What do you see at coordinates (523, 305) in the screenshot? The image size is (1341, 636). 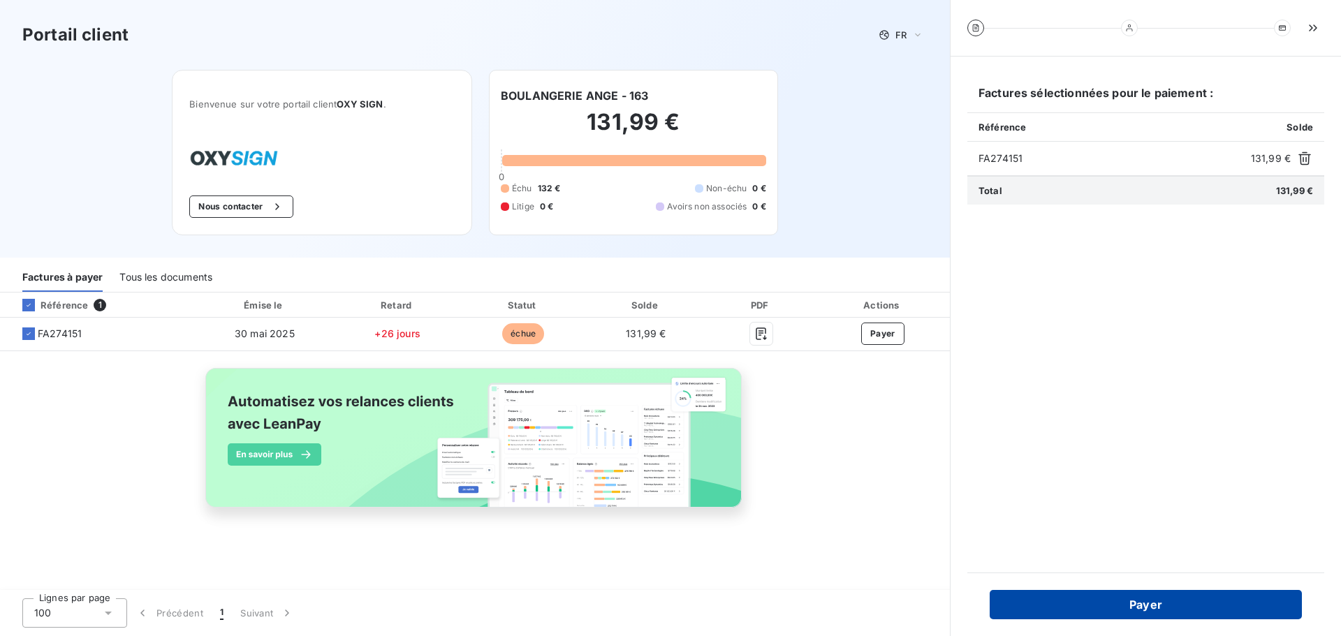 I see `div: Statut` at bounding box center [523, 305].